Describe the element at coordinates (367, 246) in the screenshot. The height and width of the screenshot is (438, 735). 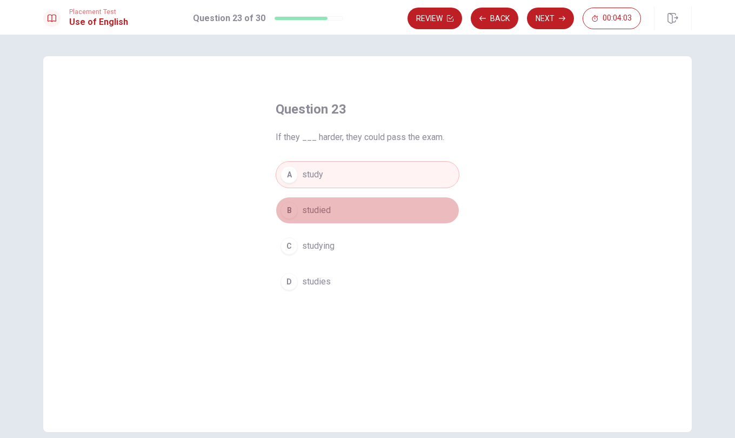
I see `button: Cstudying` at that location.